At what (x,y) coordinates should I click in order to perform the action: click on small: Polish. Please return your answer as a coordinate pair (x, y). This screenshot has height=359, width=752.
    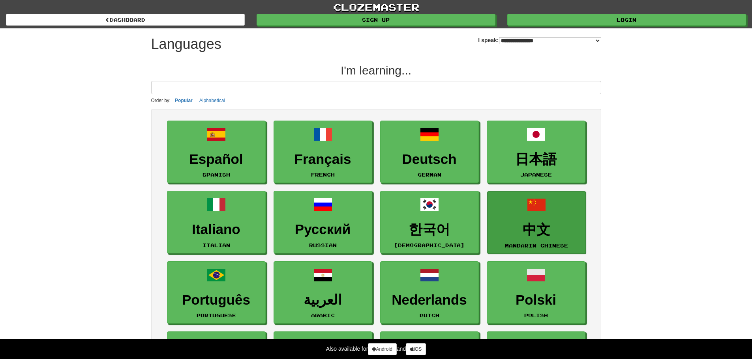
    Looking at the image, I should click on (536, 316).